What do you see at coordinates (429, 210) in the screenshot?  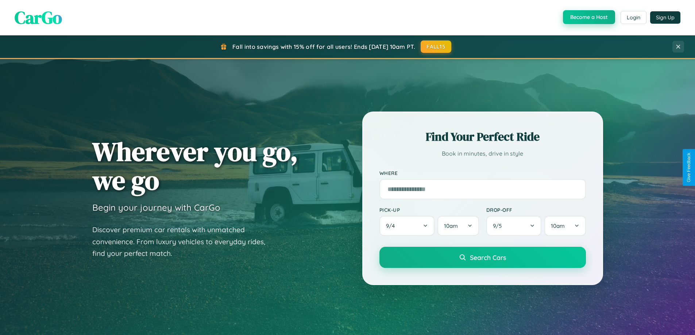 I see `label: Pick-up` at bounding box center [429, 210].